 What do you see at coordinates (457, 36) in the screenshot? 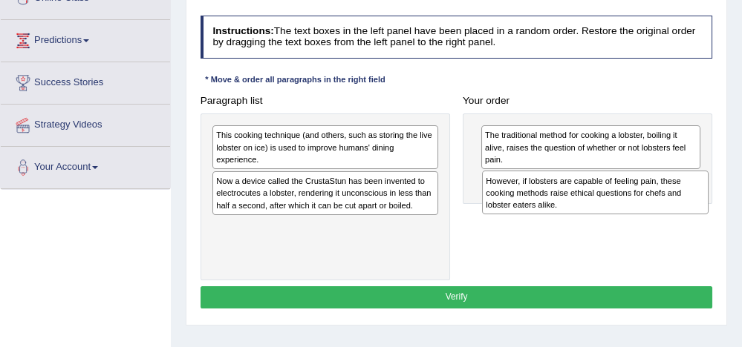
I see `h4: The text boxes in the left panel have been placed in a random order. Restore the original order b...` at bounding box center [457, 36].